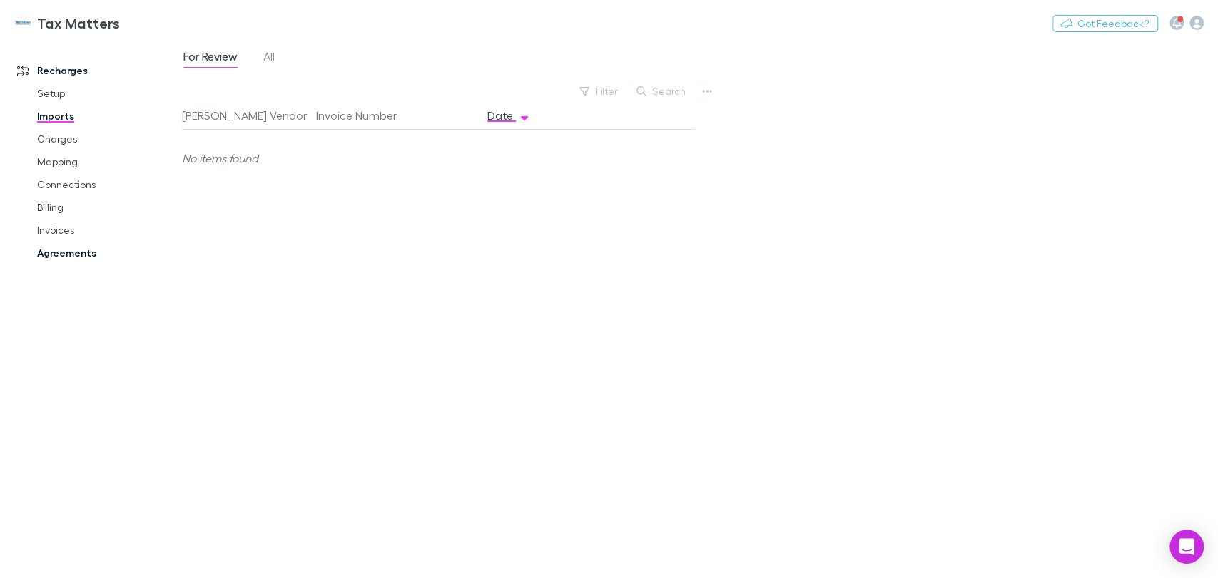 Image resolution: width=1218 pixels, height=578 pixels. I want to click on a: Billing, so click(108, 208).